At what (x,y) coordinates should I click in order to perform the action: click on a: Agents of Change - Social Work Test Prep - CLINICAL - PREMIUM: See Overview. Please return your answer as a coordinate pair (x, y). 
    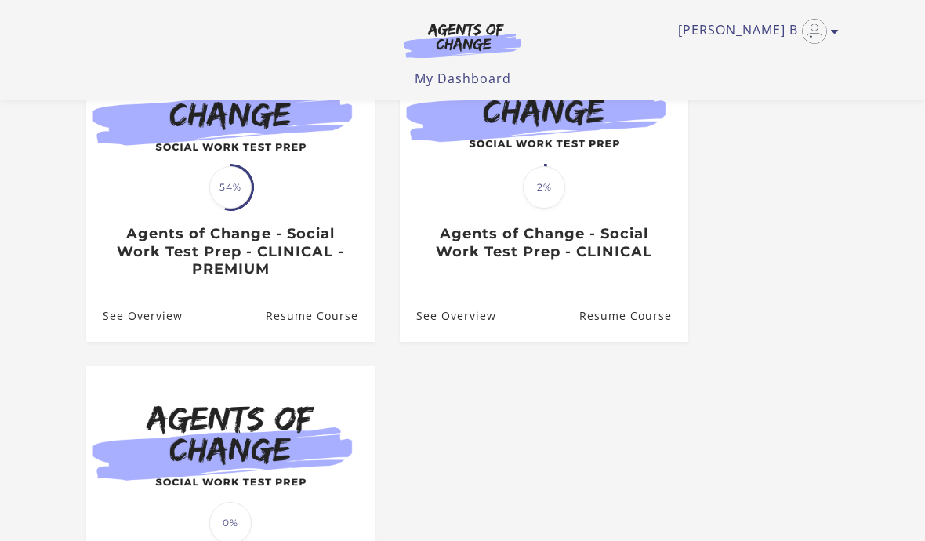
    Looking at the image, I should click on (134, 315).